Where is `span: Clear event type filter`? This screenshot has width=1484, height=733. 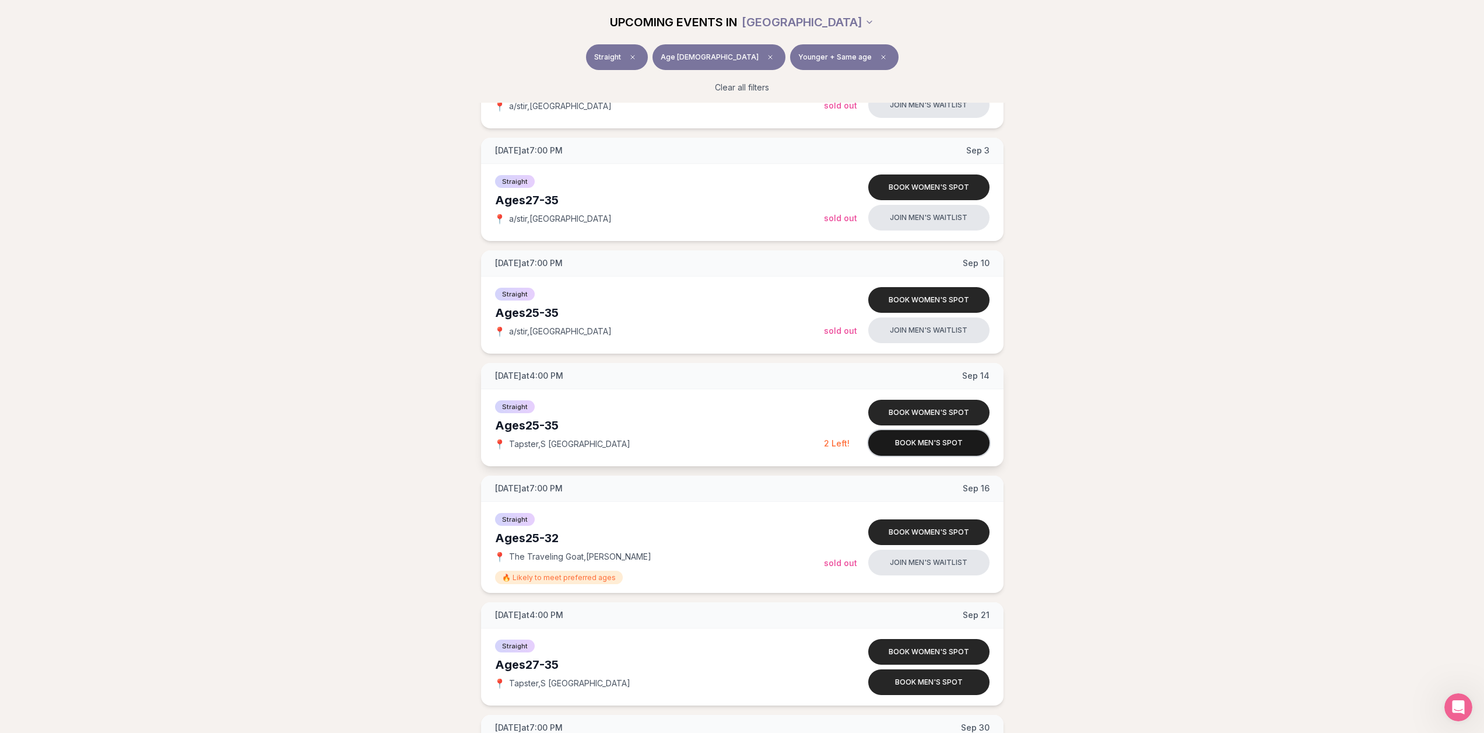 span: Clear event type filter is located at coordinates (633, 57).